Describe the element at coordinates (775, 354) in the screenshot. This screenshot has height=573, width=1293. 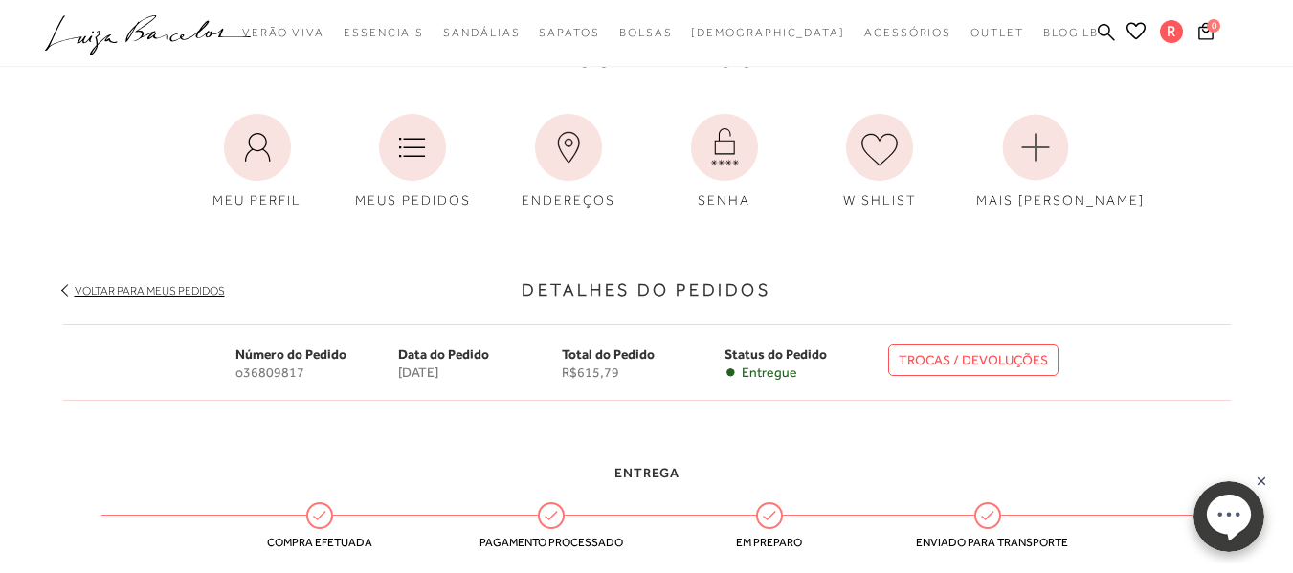
I see `span: Status do Pedido` at that location.